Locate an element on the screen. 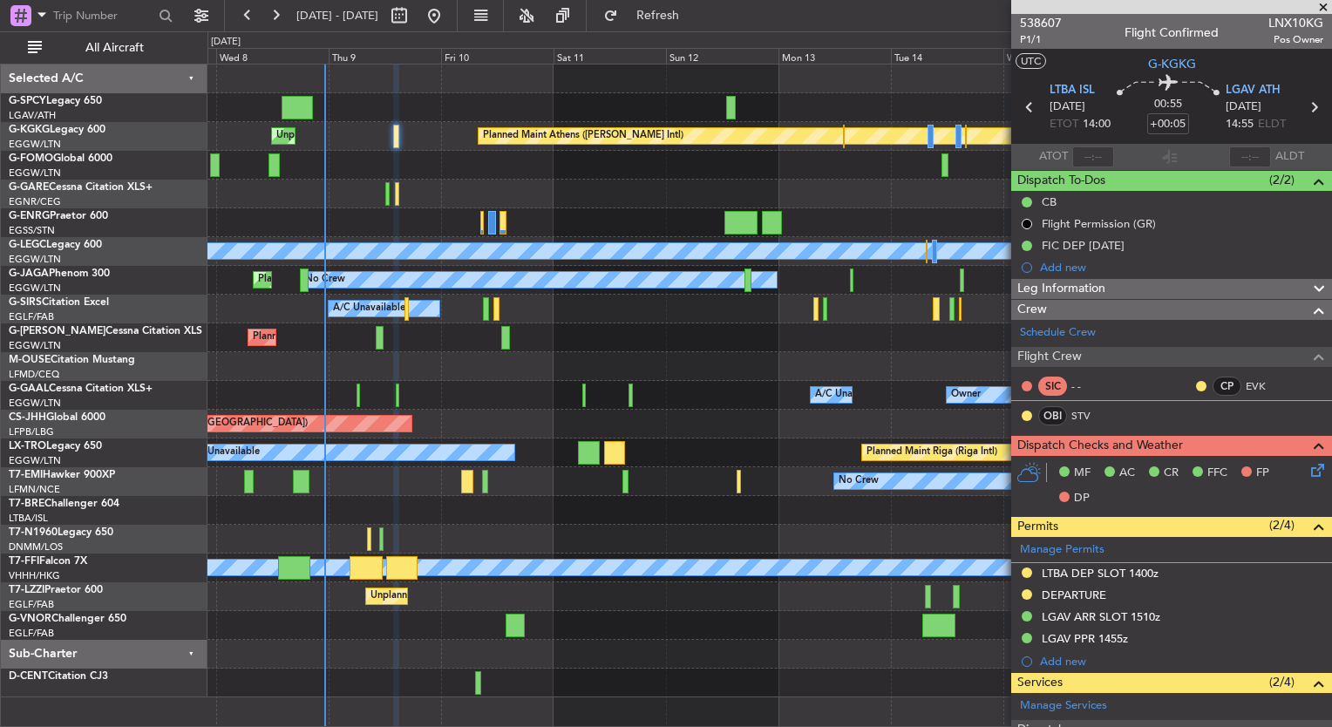  div: Flight Confirmed is located at coordinates (1171, 32).